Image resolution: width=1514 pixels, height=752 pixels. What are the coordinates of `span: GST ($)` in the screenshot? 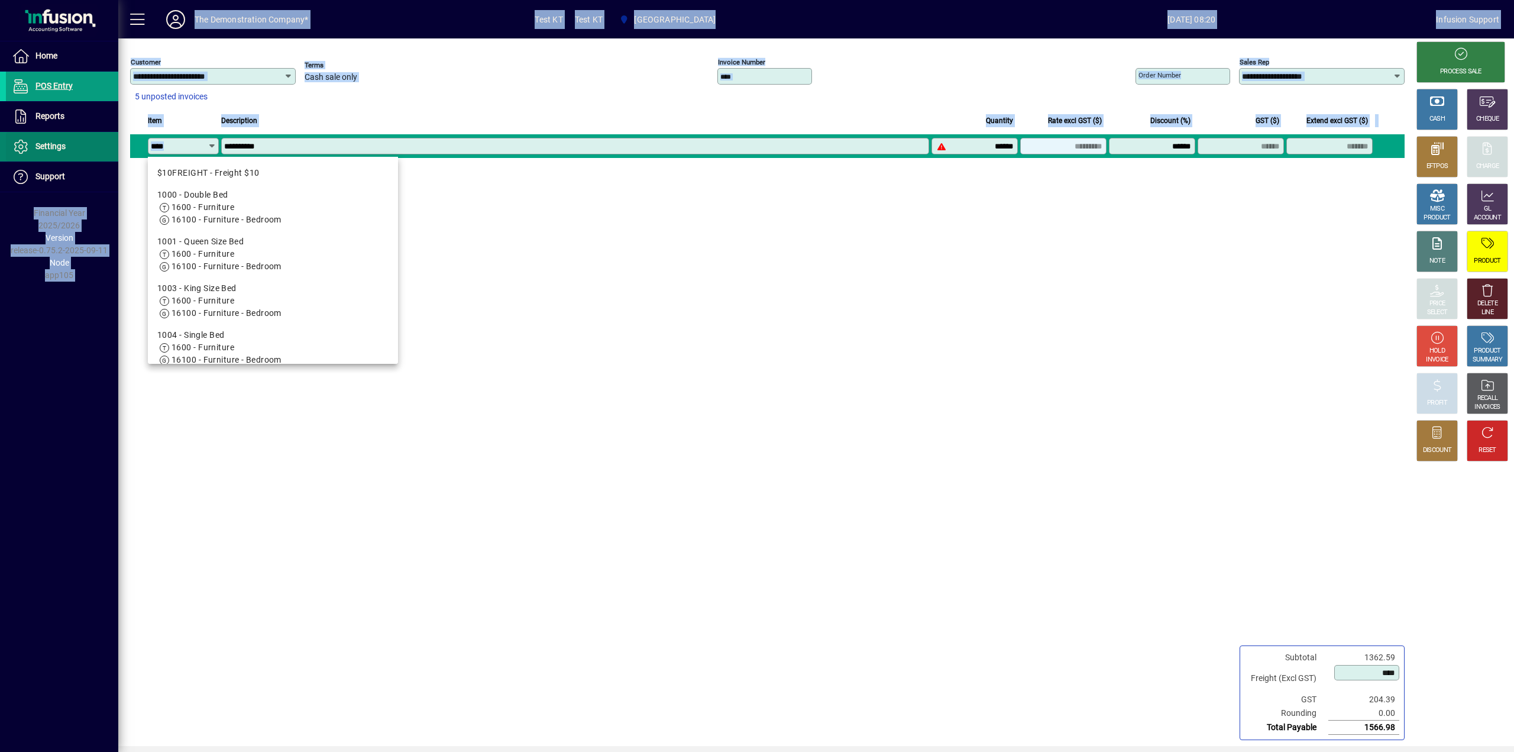 It's located at (1268, 121).